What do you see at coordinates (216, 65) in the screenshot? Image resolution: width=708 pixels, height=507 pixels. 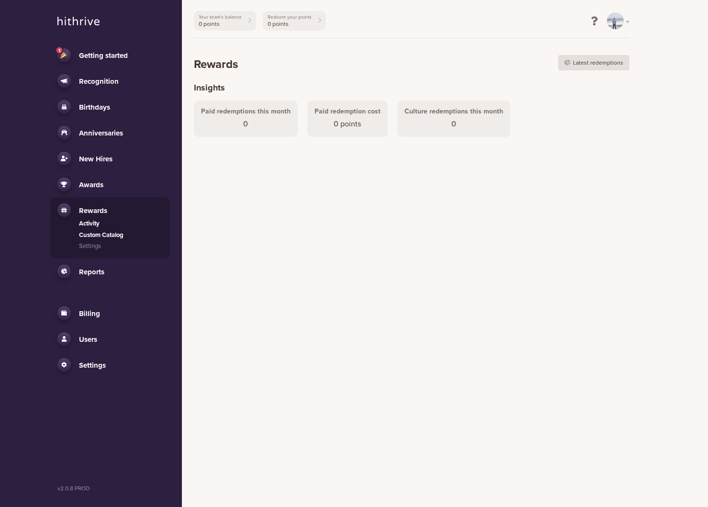 I see `h1: Rewards` at bounding box center [216, 65].